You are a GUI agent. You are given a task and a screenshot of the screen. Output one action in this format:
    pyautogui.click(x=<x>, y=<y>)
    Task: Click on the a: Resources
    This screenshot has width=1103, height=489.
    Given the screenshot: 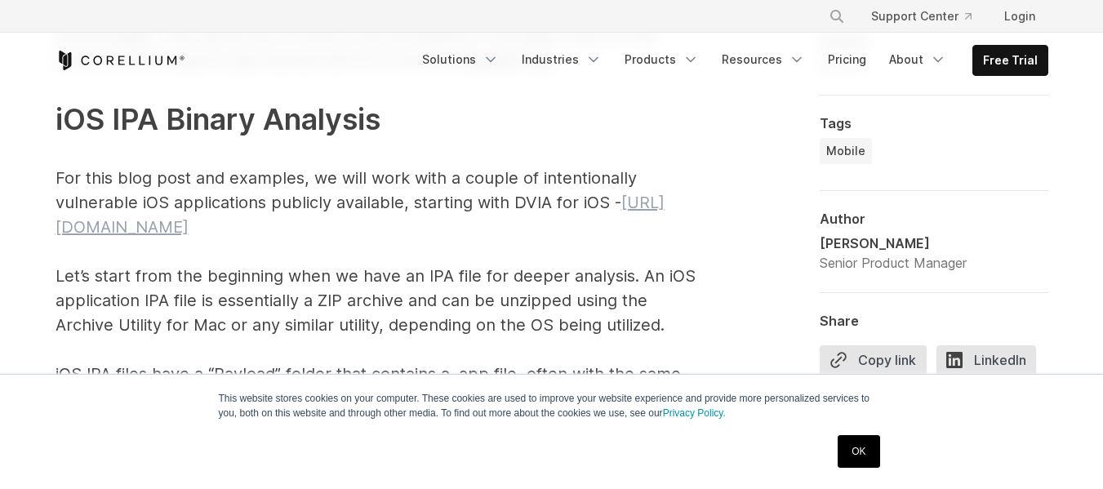 What is the action you would take?
    pyautogui.click(x=763, y=60)
    